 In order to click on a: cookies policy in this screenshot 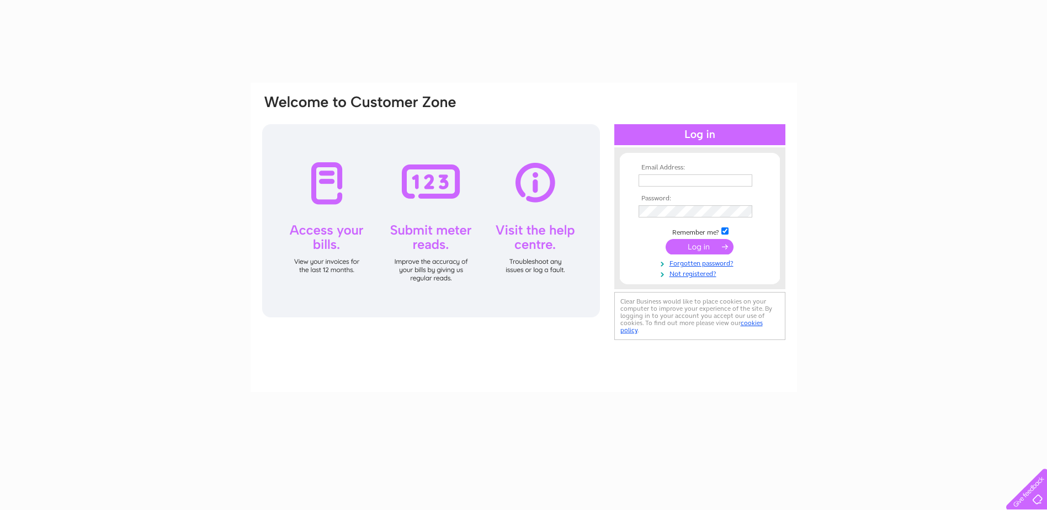, I will do `click(691, 326)`.